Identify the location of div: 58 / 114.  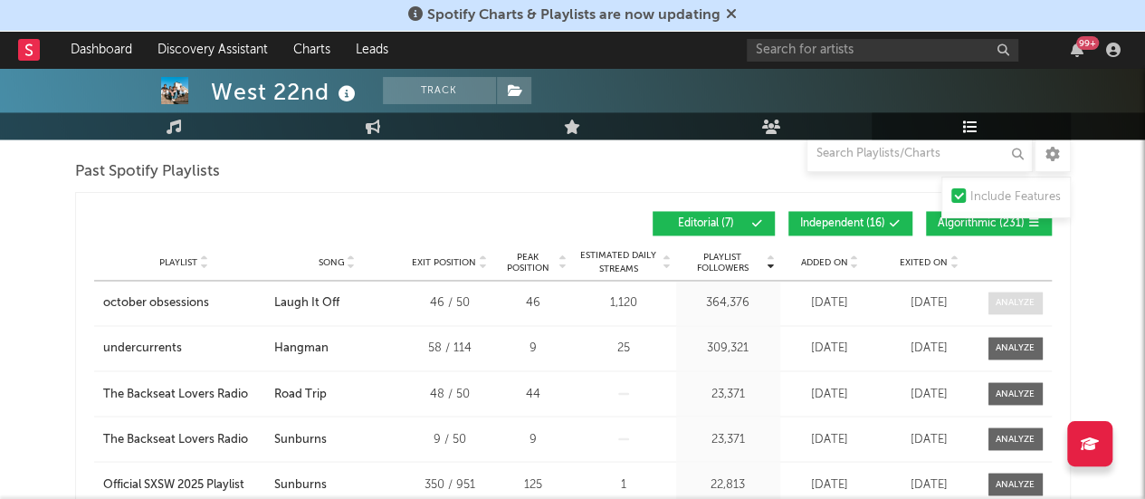
(450, 348).